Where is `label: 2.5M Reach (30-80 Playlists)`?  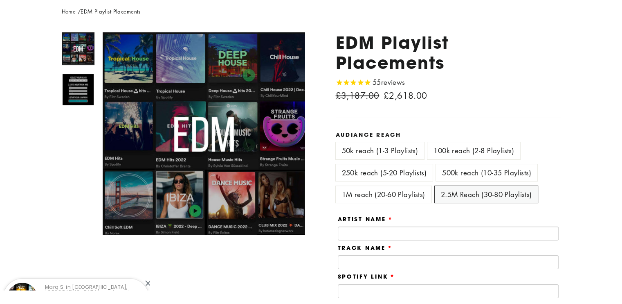 label: 2.5M Reach (30-80 Playlists) is located at coordinates (487, 194).